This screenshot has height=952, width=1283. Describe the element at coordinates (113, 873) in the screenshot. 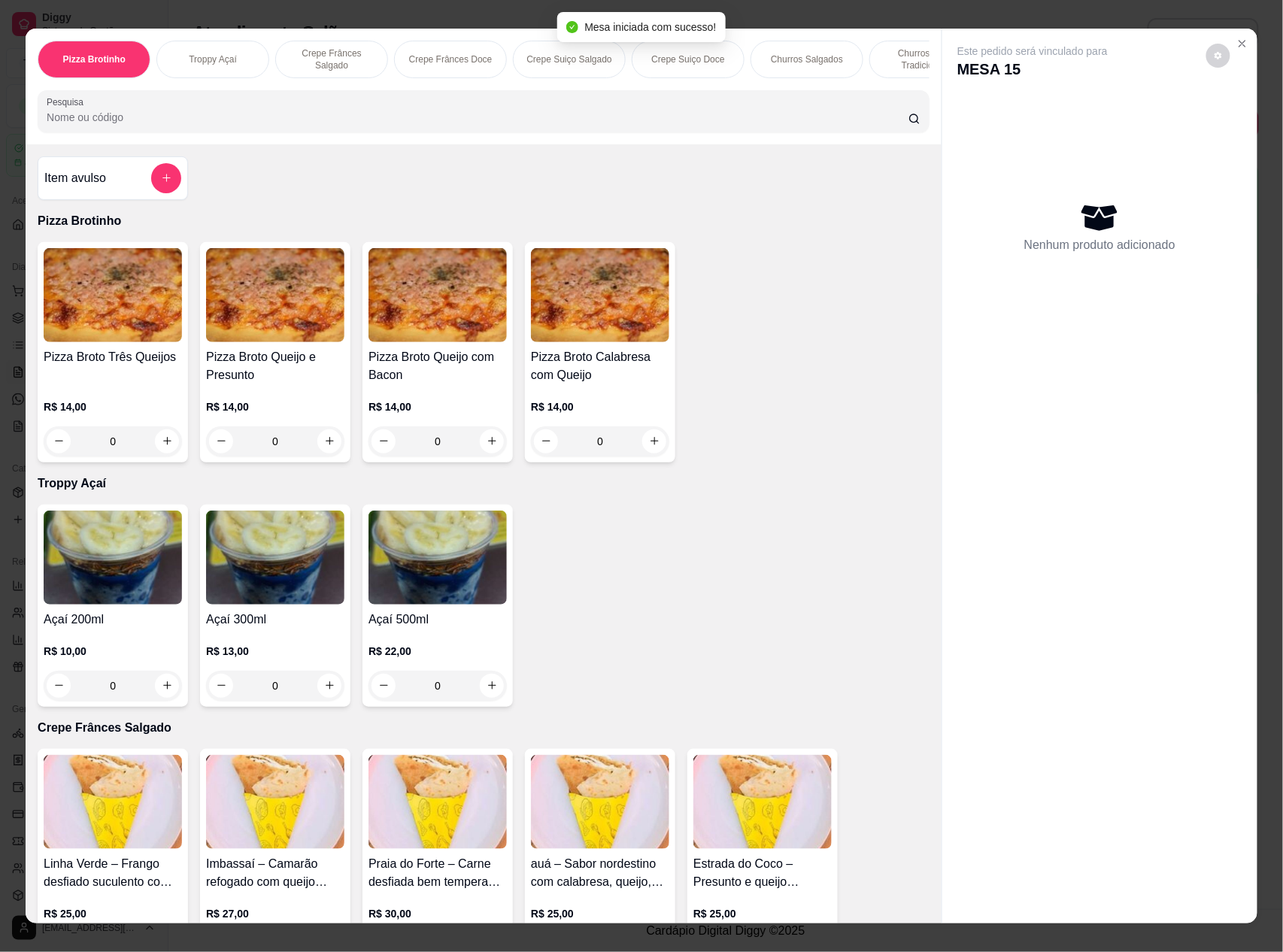

I see `h4: Linha Verde – Frango desfiado suculento com queijo mussarela, cream cheese e o toque especial do ...` at that location.